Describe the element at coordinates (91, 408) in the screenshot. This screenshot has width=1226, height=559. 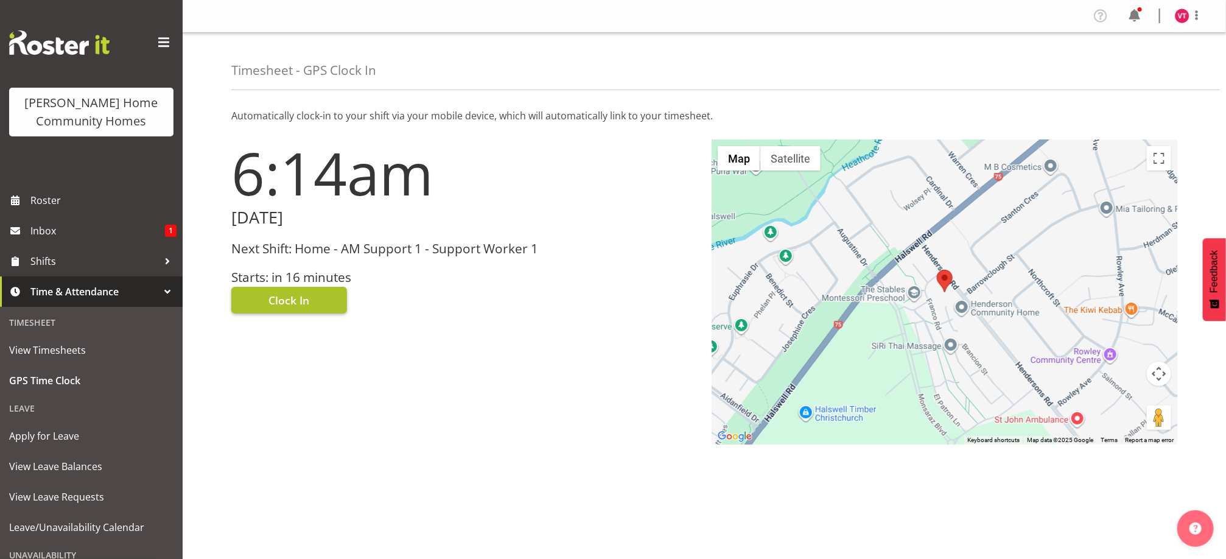
I see `div: Leave` at that location.